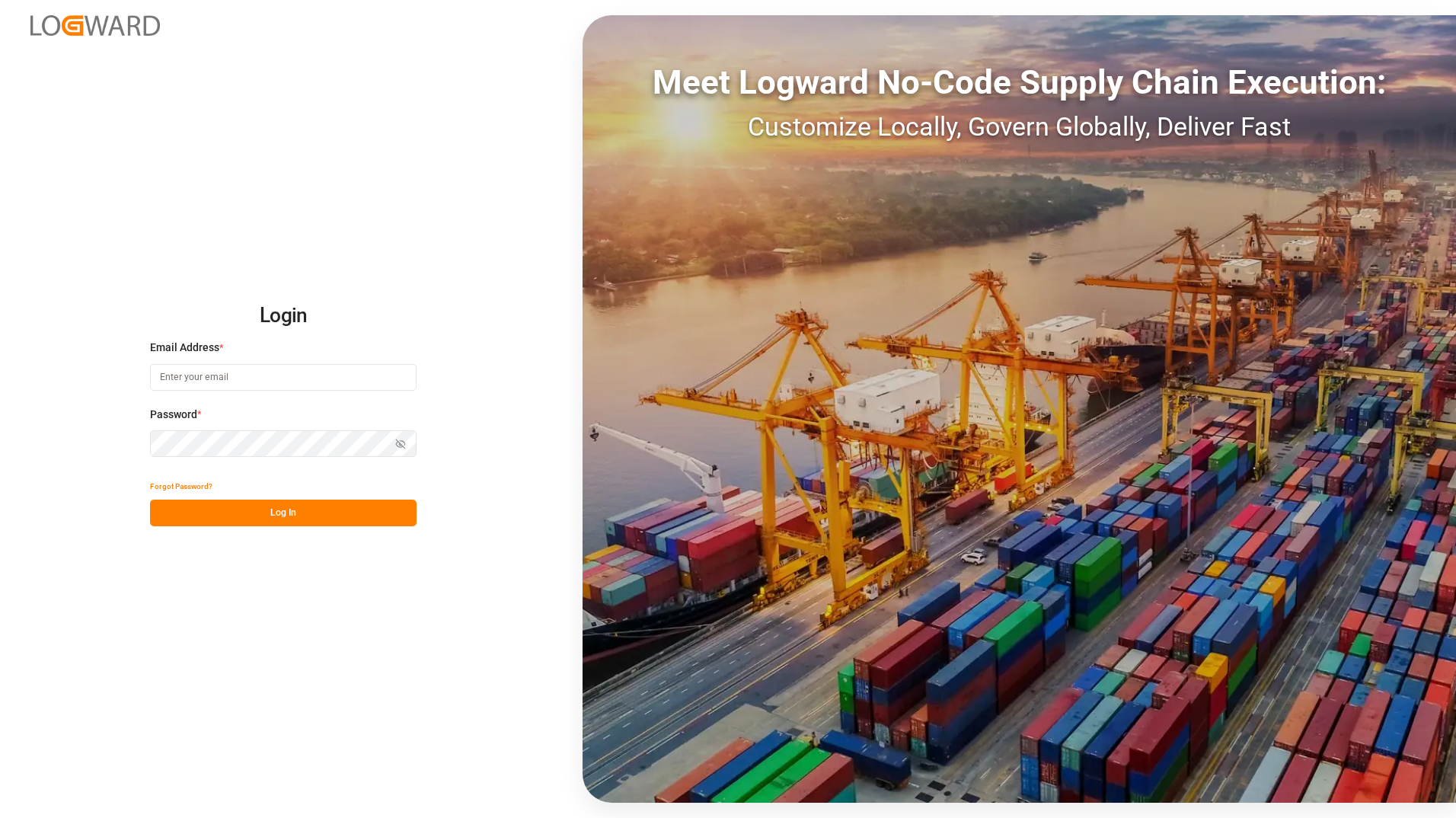  Describe the element at coordinates (283, 316) in the screenshot. I see `h2: Login` at that location.